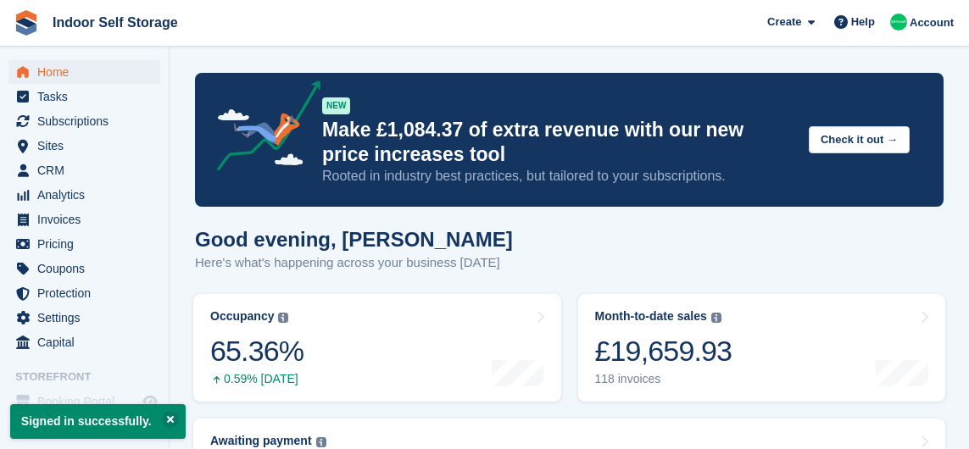 This screenshot has height=449, width=969. Describe the element at coordinates (336, 106) in the screenshot. I see `div: NEW` at that location.